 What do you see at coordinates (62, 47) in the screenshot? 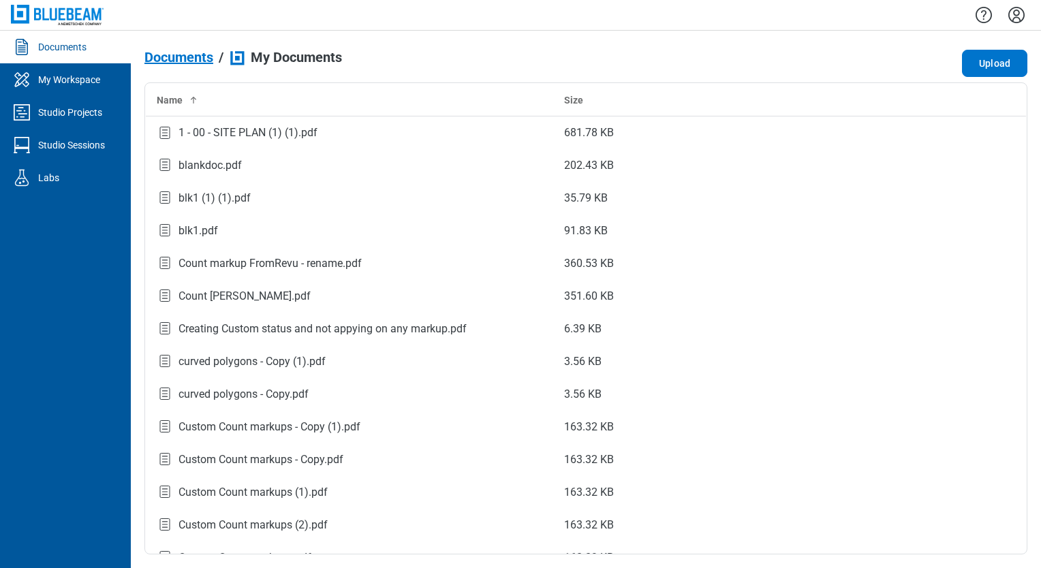
I see `div: Documents` at bounding box center [62, 47].